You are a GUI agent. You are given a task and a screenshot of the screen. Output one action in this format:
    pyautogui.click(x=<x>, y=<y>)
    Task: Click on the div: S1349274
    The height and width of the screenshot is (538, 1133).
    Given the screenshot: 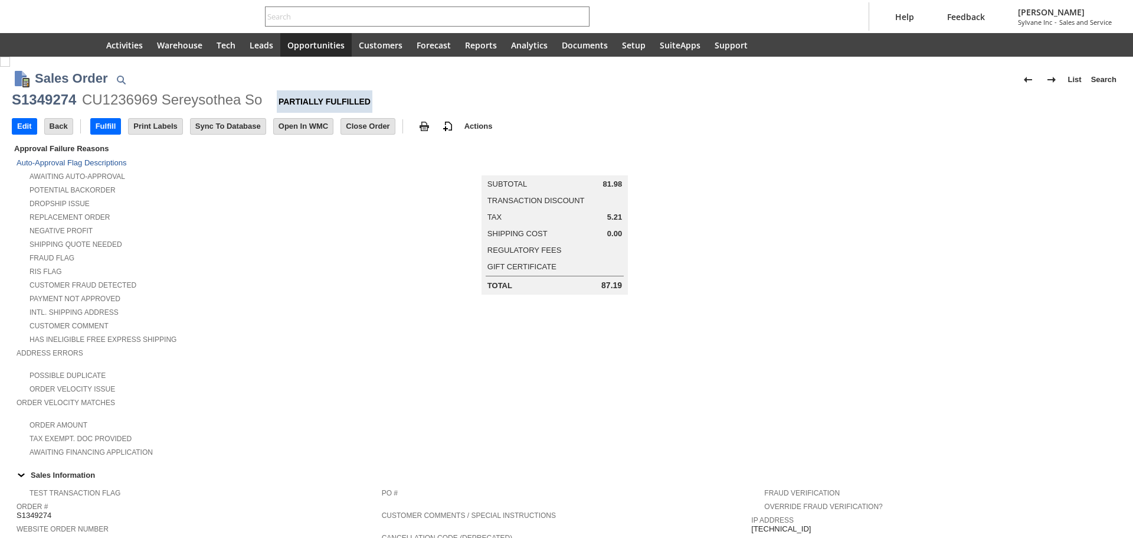 What is the action you would take?
    pyautogui.click(x=44, y=100)
    